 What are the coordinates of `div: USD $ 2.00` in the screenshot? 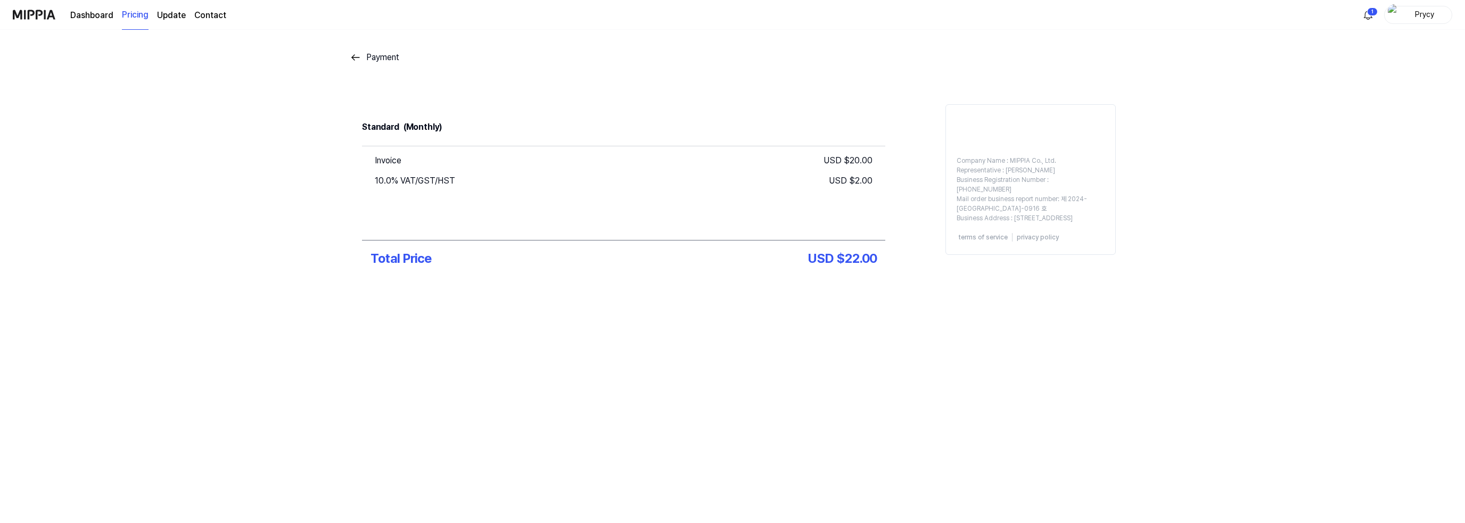 It's located at (851, 181).